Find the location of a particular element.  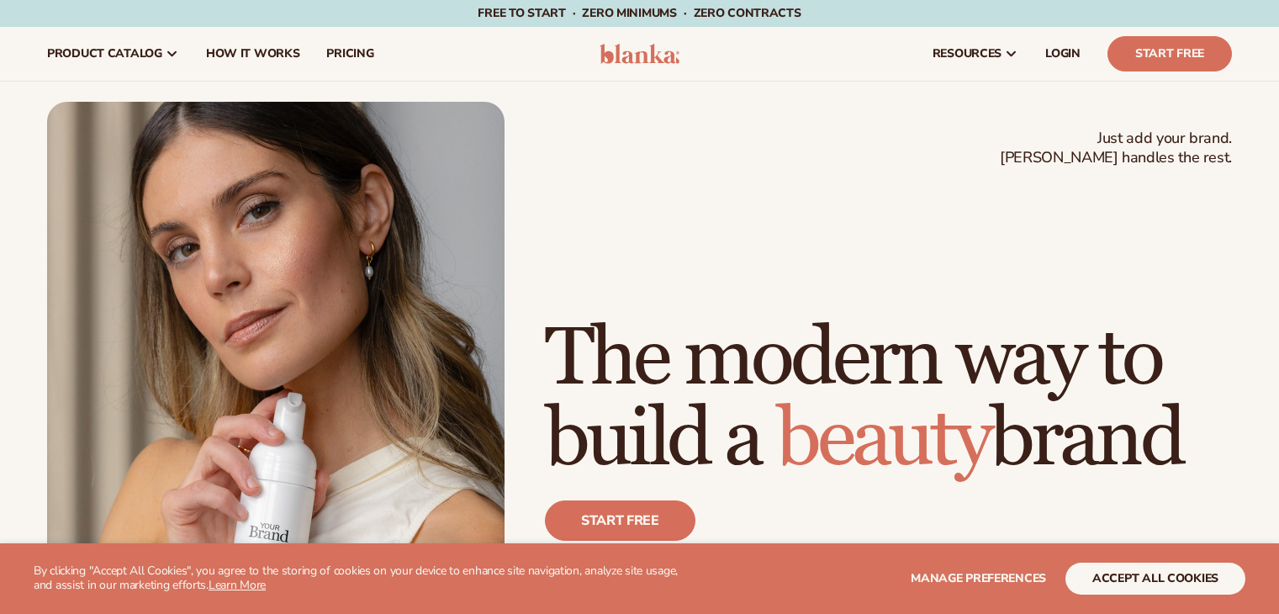

p: By clicking "Accept All Cookies", you agree to the storing of cookies on your device to enhance s... is located at coordinates (365, 578).